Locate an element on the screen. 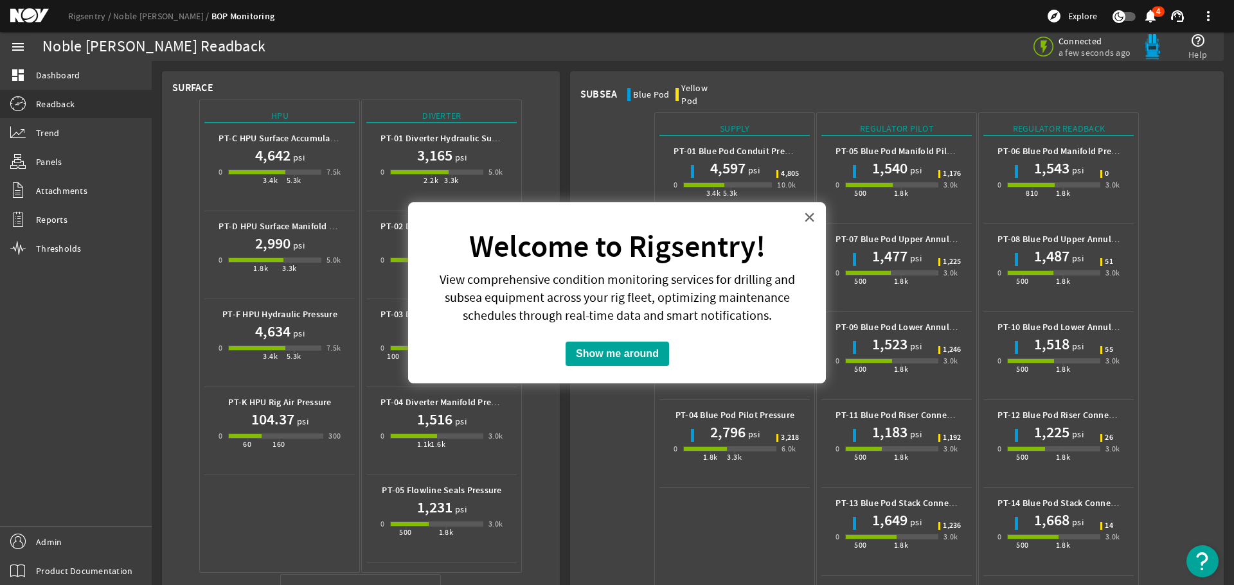  b: PT-12 Blue Pod Riser Connector Regulator Pressure is located at coordinates (1099, 415).